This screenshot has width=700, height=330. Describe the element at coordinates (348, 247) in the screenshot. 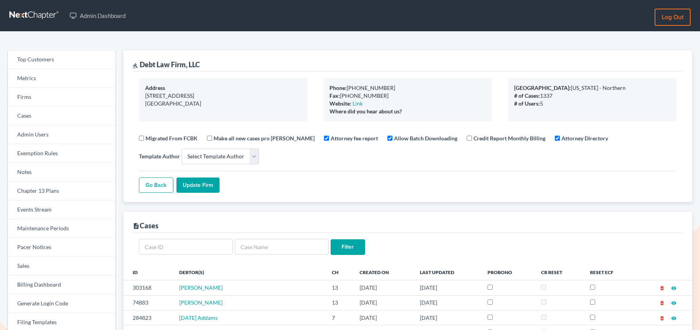

I see `input: Filter` at that location.